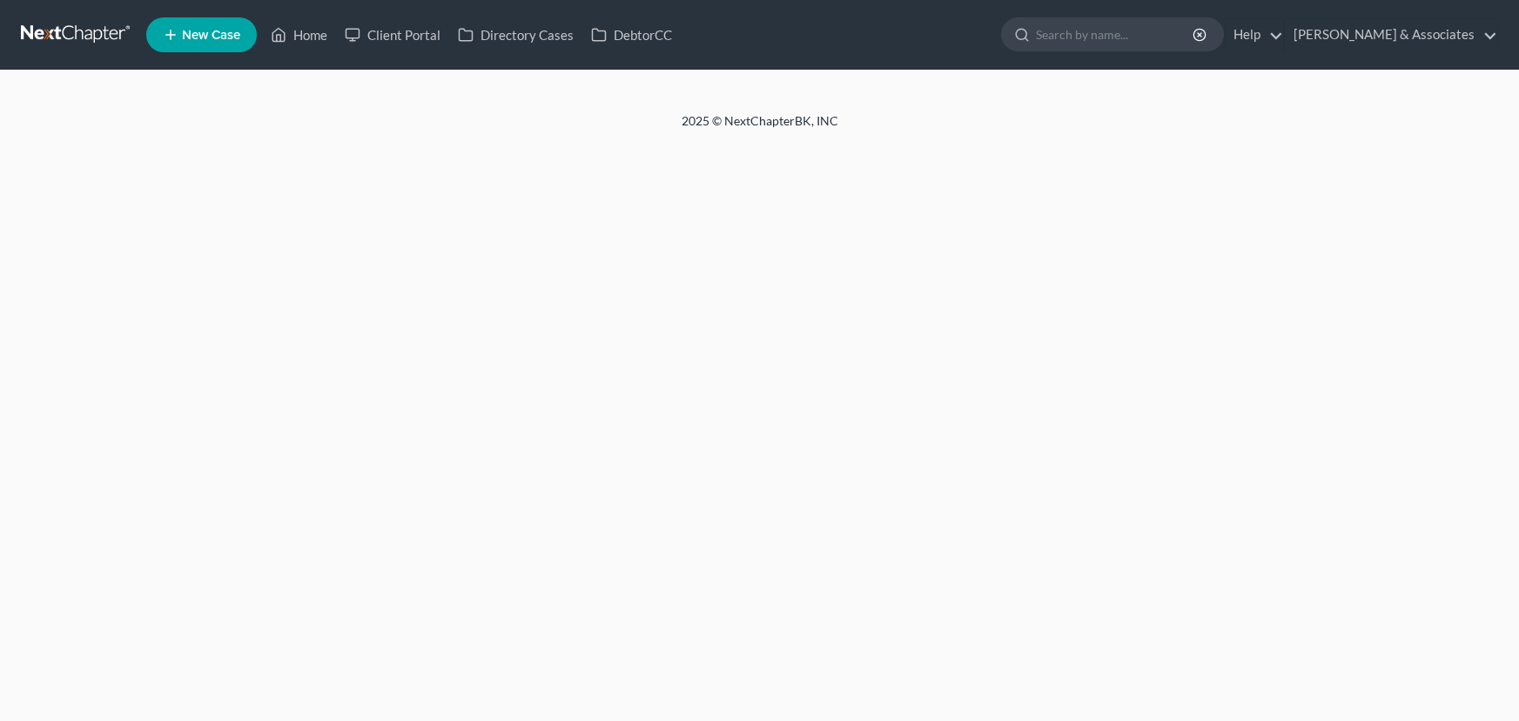 Image resolution: width=1519 pixels, height=721 pixels. I want to click on div: 2025 © NextChapterBK, INC, so click(760, 128).